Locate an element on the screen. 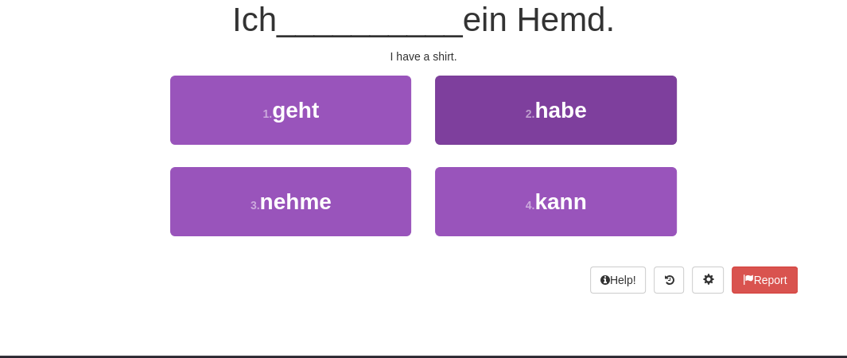 The image size is (847, 358). small: 4 . is located at coordinates (530, 205).